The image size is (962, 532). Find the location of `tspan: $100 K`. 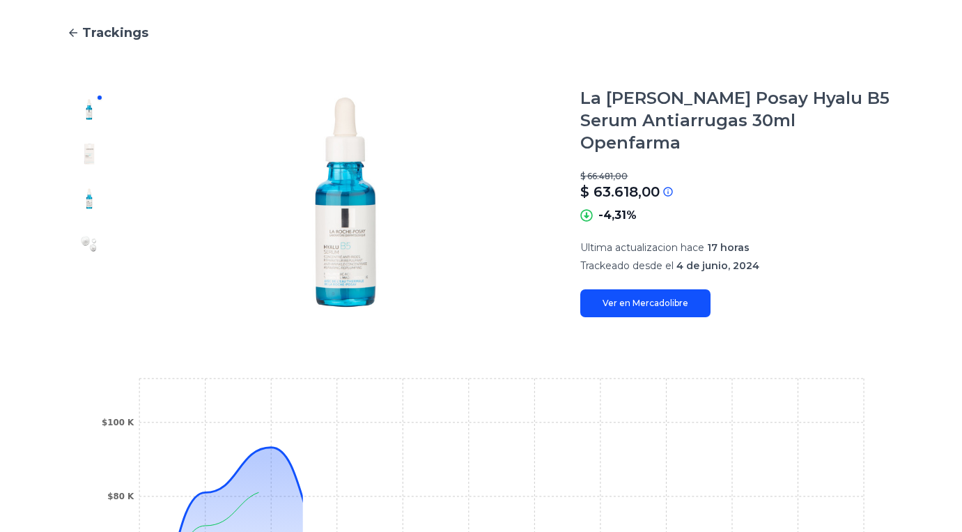

tspan: $100 K is located at coordinates (118, 422).